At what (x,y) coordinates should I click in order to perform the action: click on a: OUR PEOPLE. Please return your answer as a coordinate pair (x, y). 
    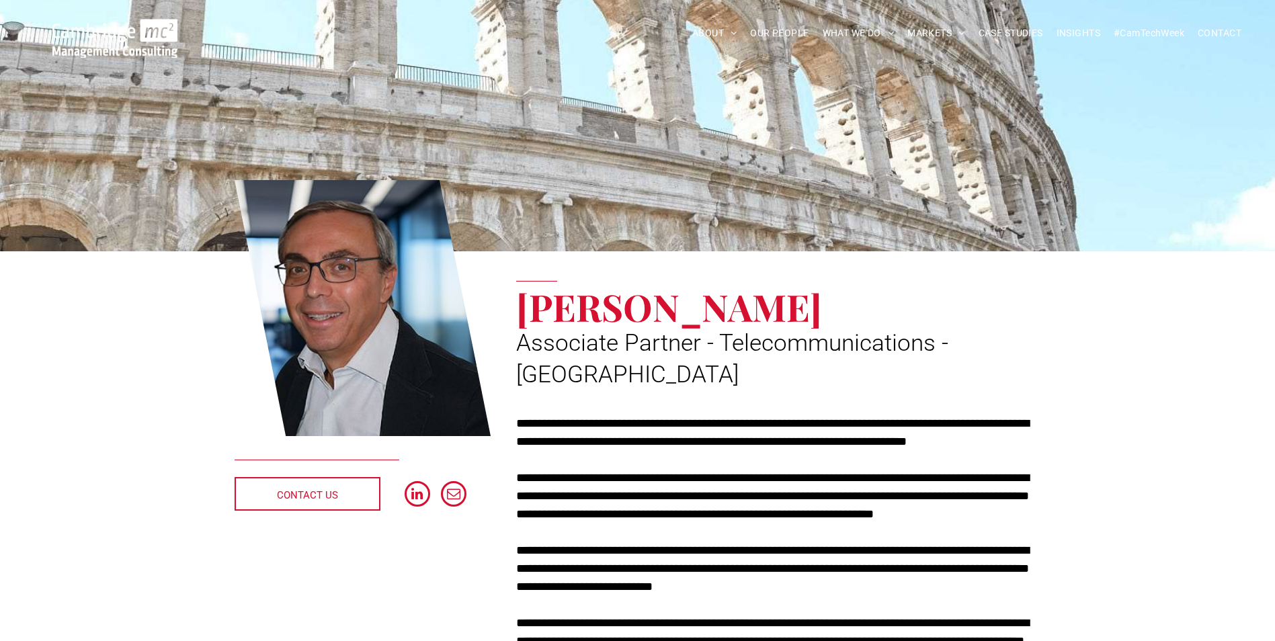
    Looking at the image, I should click on (779, 33).